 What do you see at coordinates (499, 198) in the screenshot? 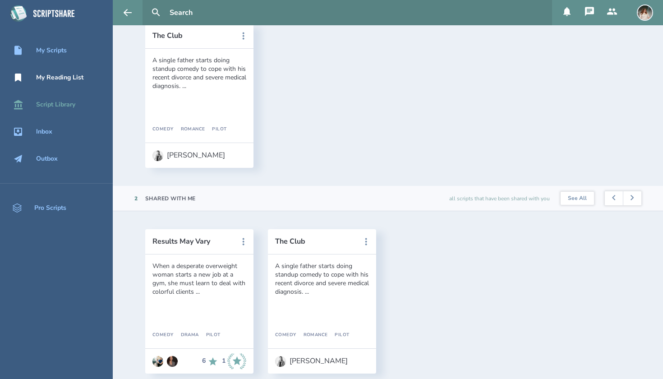
I see `div: all scripts that have been shared with you` at bounding box center [499, 198].